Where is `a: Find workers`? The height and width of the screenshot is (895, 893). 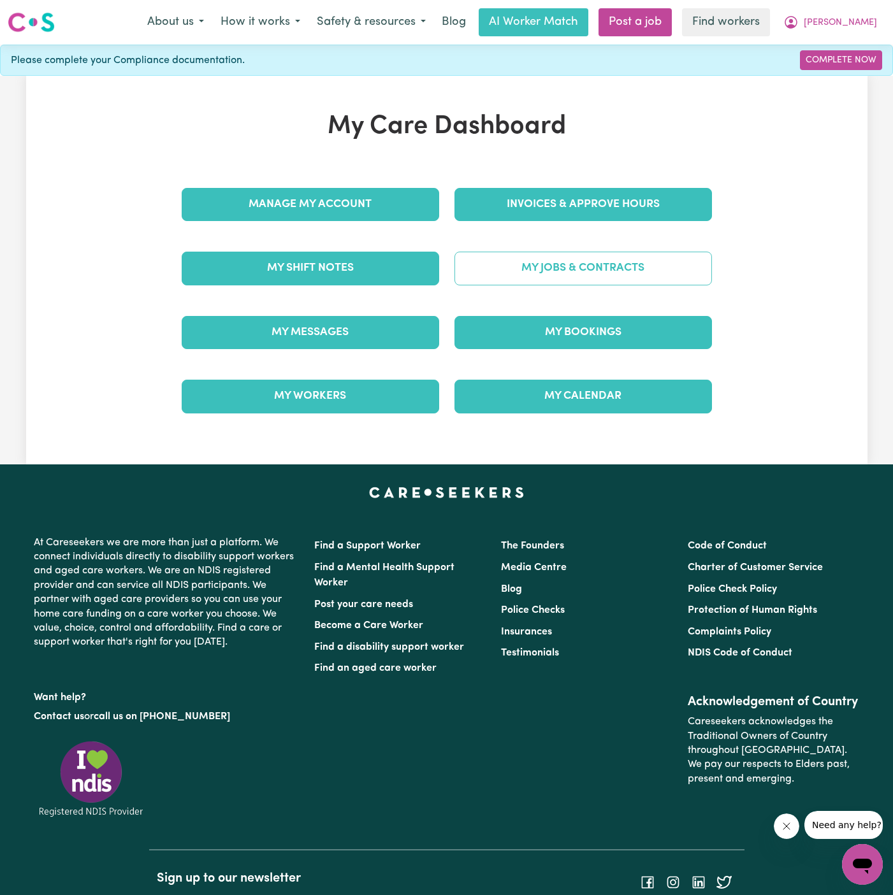 a: Find workers is located at coordinates (726, 22).